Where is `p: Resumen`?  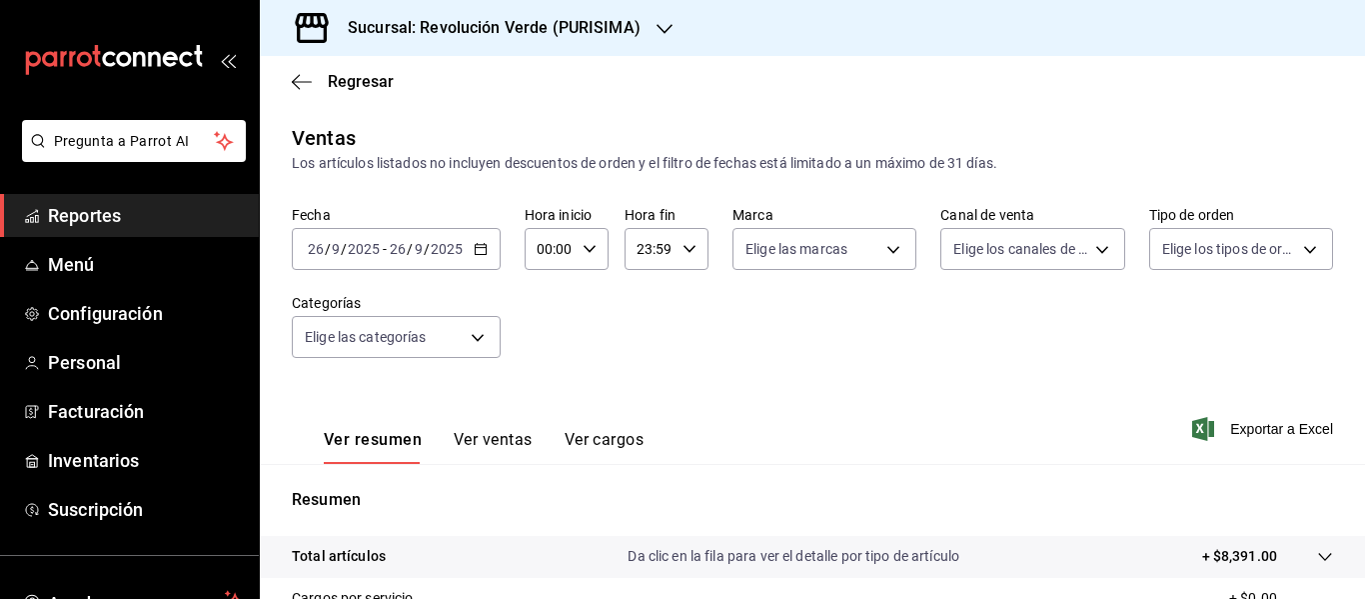
p: Resumen is located at coordinates (813, 500).